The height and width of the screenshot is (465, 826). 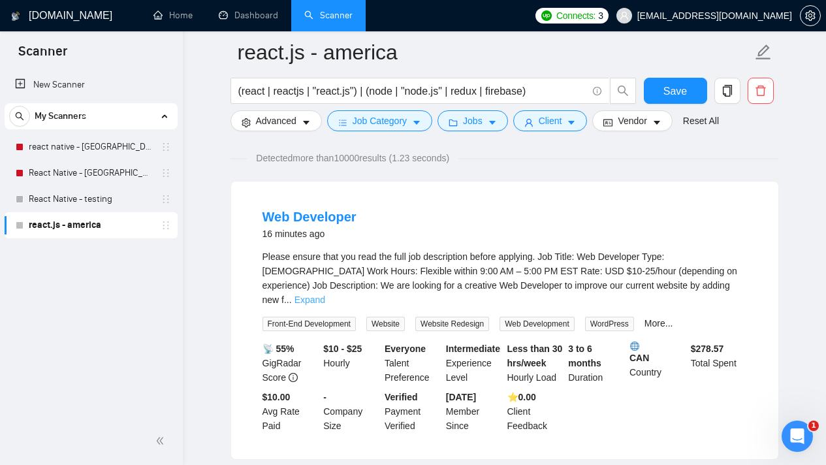 What do you see at coordinates (609, 324) in the screenshot?
I see `span: WordPress` at bounding box center [609, 324].